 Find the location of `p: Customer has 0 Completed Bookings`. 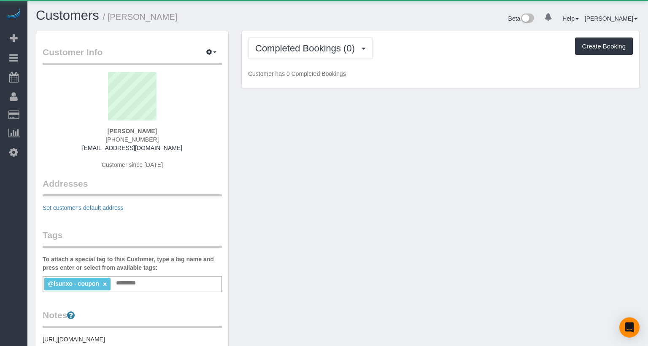

p: Customer has 0 Completed Bookings is located at coordinates (441, 74).